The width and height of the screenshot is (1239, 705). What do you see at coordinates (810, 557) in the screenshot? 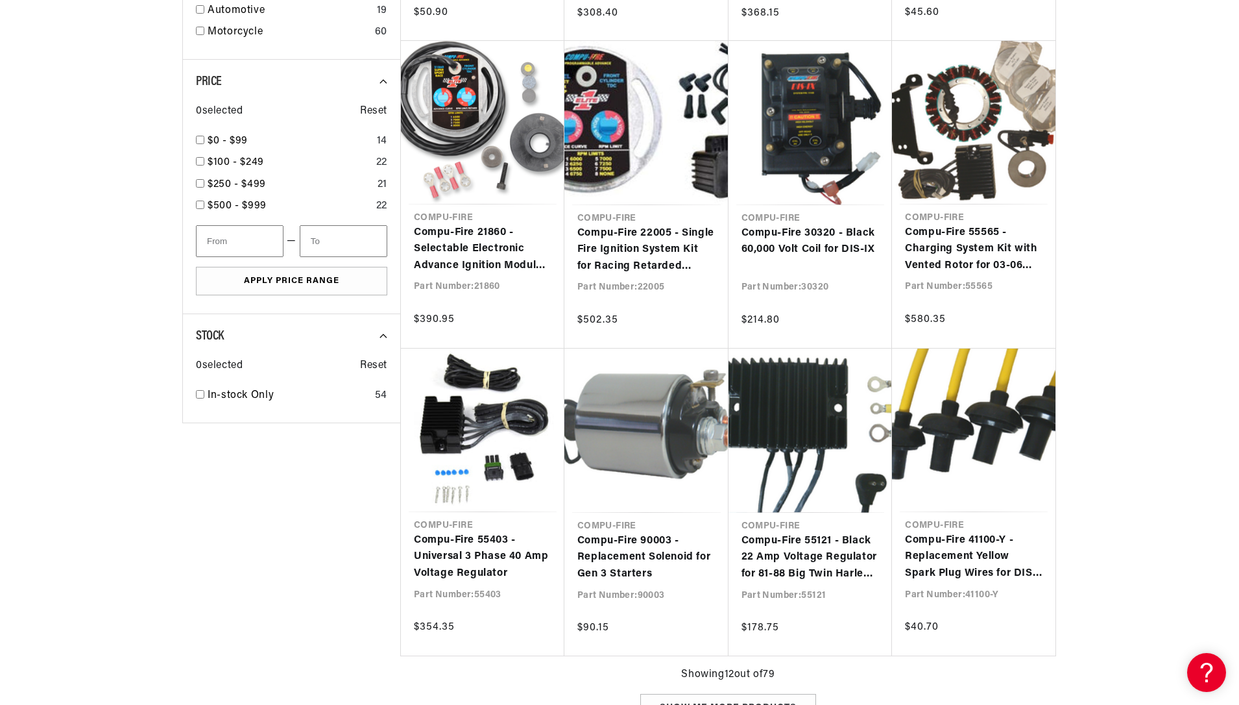
I see `a: Compu-Fire 55121 - Black 22 Amp Voltage Regulator for 81-88 Big Twin Harley® Models (OEM 74516-86)` at bounding box center [810, 557].